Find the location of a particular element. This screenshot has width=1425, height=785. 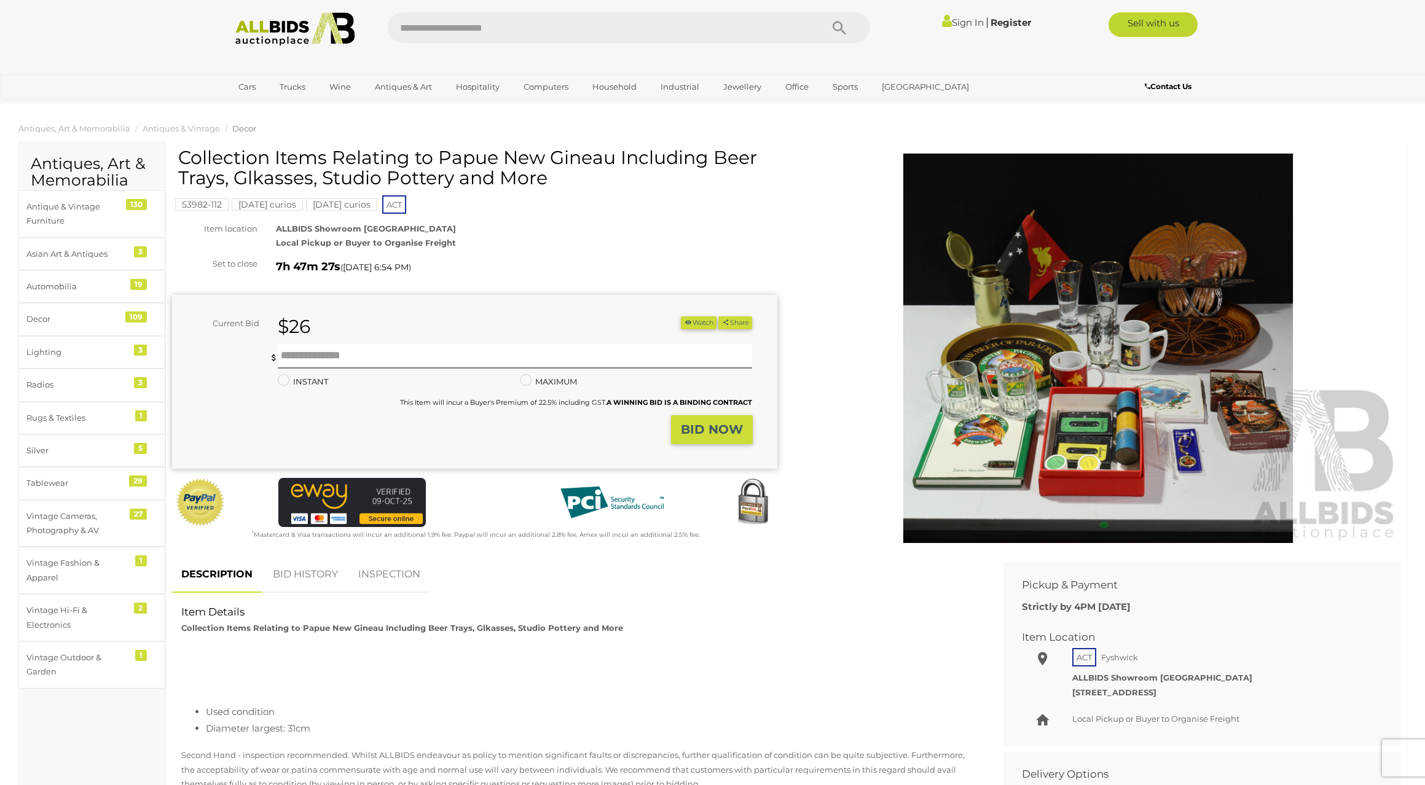

div: Set to close is located at coordinates (214, 264).